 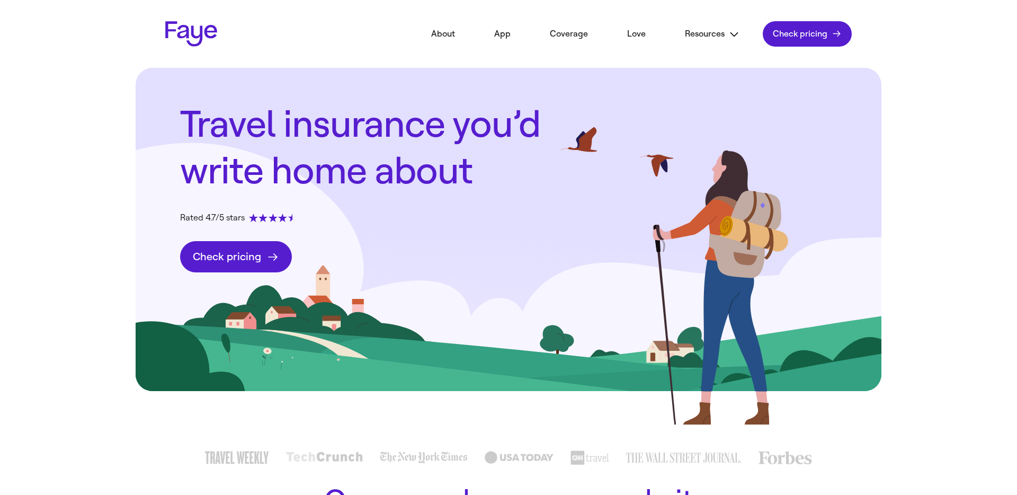 What do you see at coordinates (371, 148) in the screenshot?
I see `h1: Travel insurance you’d write home about` at bounding box center [371, 148].